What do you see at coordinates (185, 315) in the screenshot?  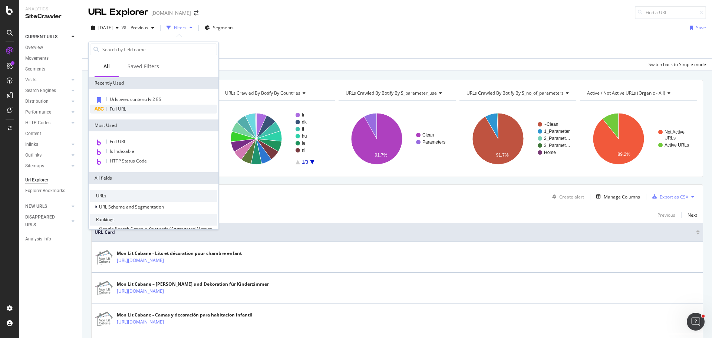 I see `div: Mon Lit Cabane - Camas y decoración para habitacion infantil` at bounding box center [185, 315].